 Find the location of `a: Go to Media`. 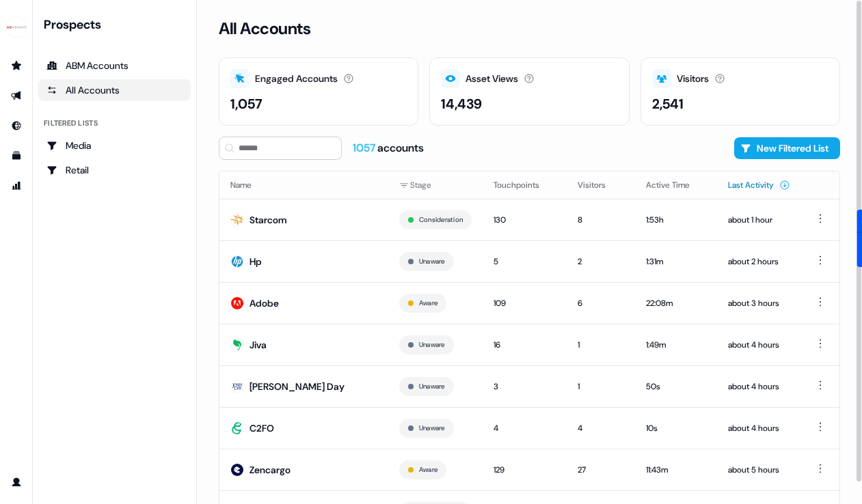

a: Go to Media is located at coordinates (114, 146).